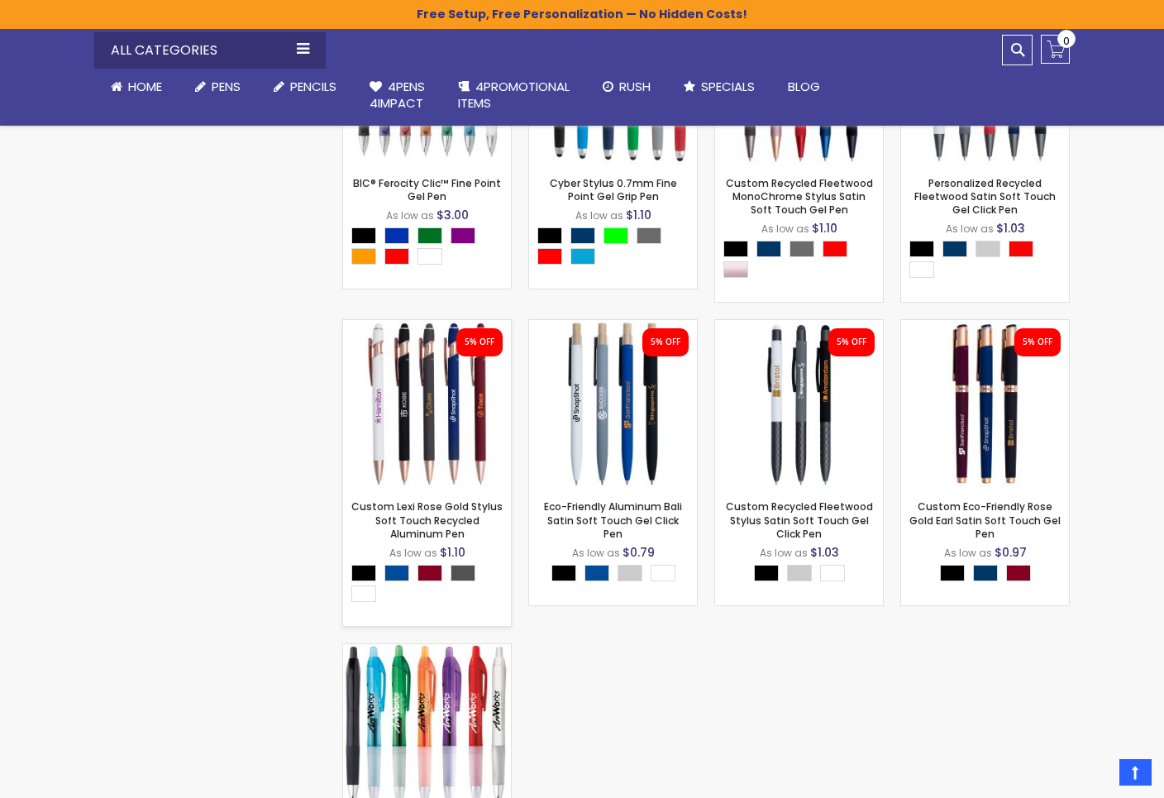 This screenshot has height=798, width=1164. What do you see at coordinates (985, 404) in the screenshot?
I see `img: Custom Eco-Friendly Rose Gold Earl Satin Soft Touch Gel Pen` at bounding box center [985, 404].